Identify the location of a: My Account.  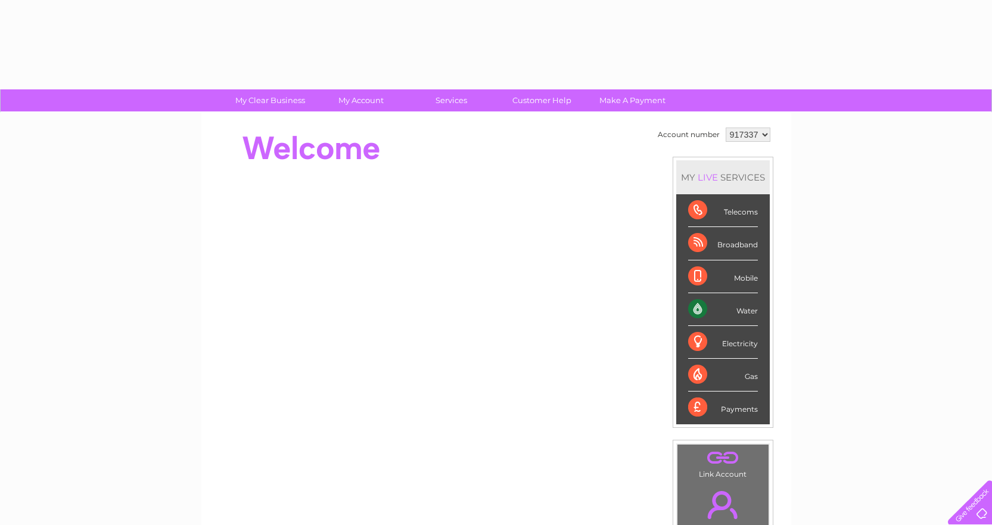
(360, 100).